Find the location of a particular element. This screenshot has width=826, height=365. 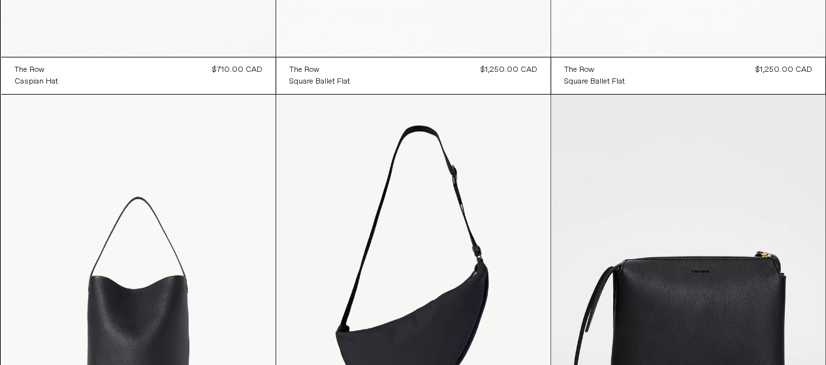

div: $710.00 CAD is located at coordinates (237, 70).